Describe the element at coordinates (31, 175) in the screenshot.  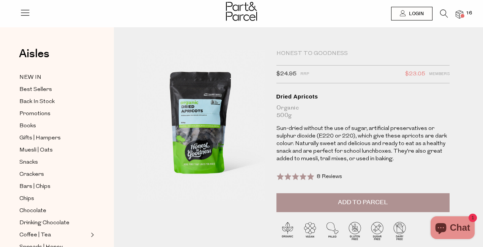
I see `span: Crackers` at that location.